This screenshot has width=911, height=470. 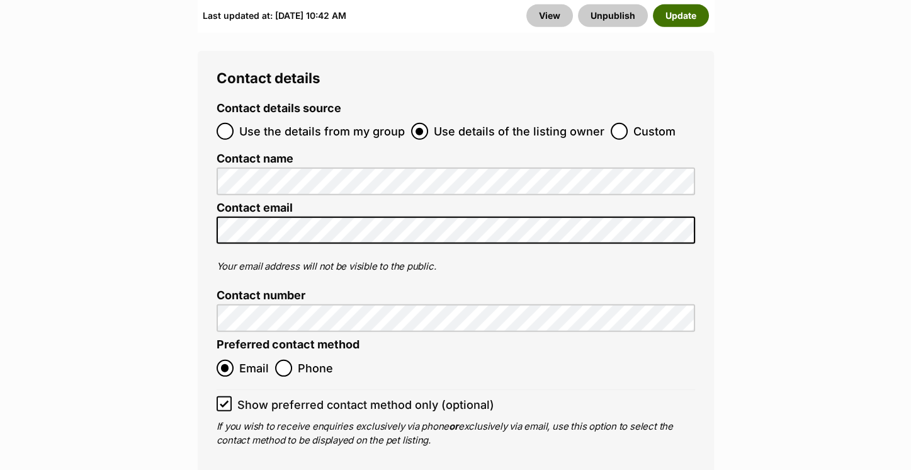 I want to click on span: Contact details, so click(x=268, y=77).